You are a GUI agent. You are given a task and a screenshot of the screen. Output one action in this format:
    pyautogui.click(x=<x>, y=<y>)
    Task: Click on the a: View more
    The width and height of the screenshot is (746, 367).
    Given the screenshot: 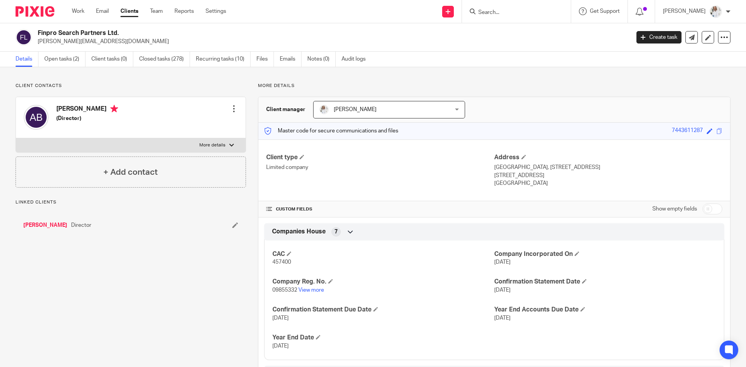 What is the action you would take?
    pyautogui.click(x=311, y=290)
    